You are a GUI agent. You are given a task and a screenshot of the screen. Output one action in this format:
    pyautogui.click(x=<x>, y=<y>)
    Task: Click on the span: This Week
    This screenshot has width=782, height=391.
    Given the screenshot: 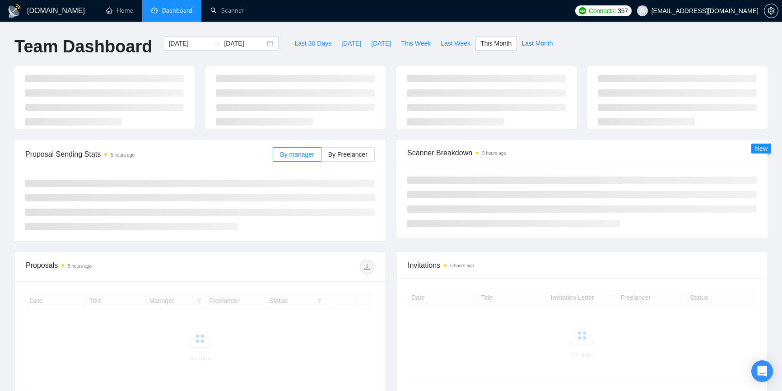 What is the action you would take?
    pyautogui.click(x=416, y=43)
    